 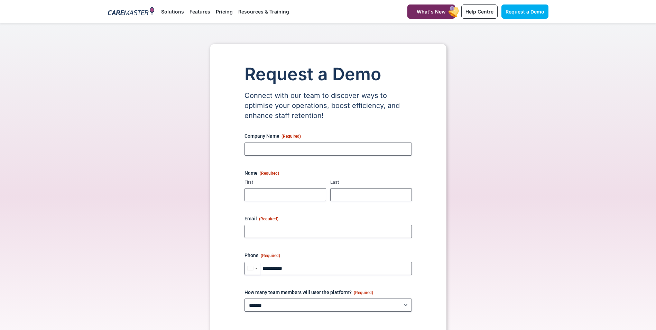 What do you see at coordinates (252, 268) in the screenshot?
I see `button: Selected country` at bounding box center [252, 268].